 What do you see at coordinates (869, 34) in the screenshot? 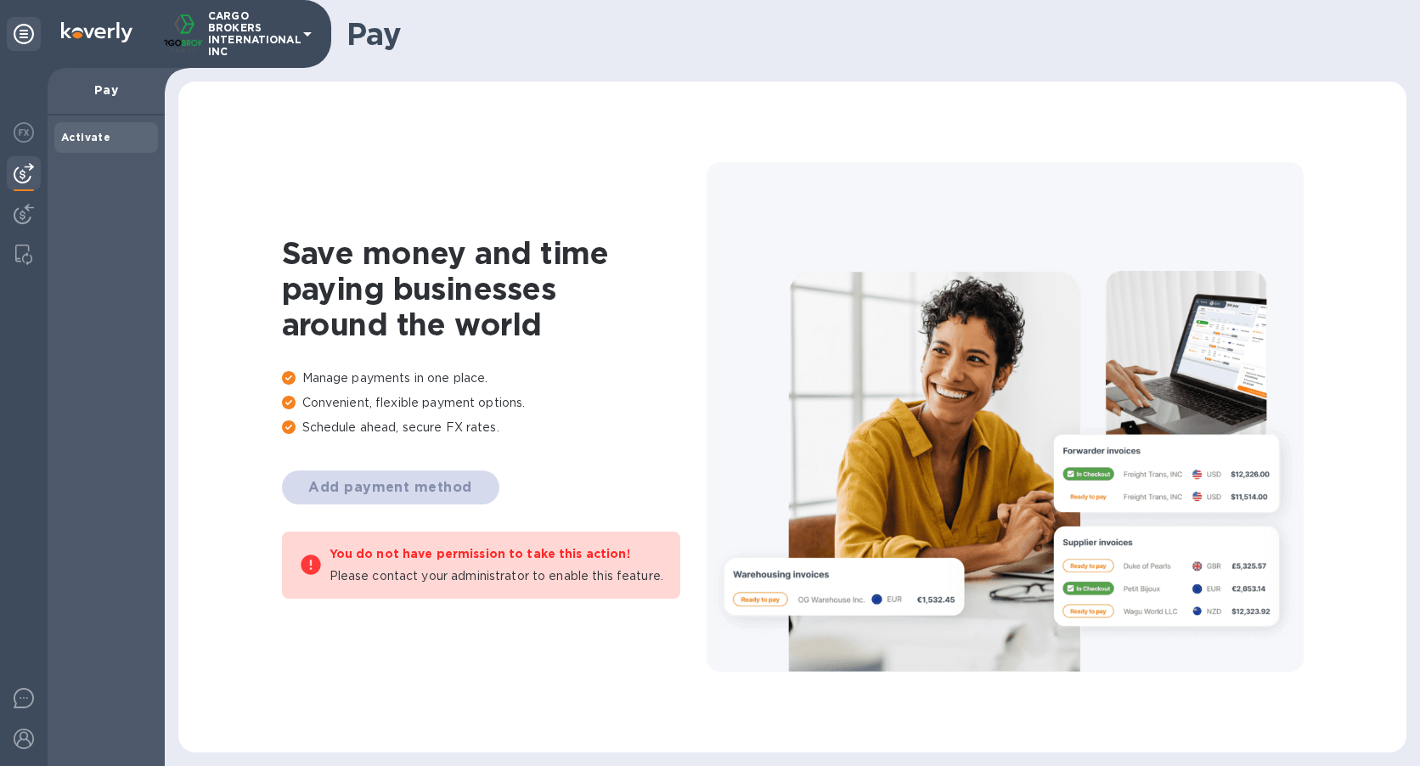
I see `h1: Pay` at bounding box center [869, 34].